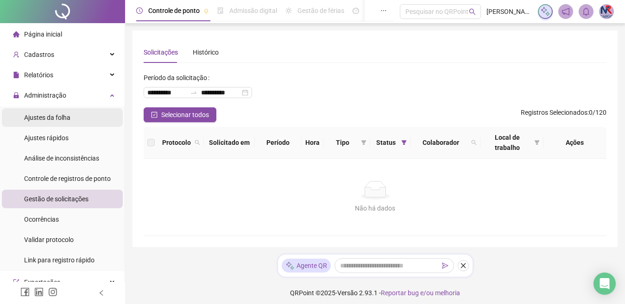 This screenshot has height=304, width=625. Describe the element at coordinates (420, 293) in the screenshot. I see `span: Reportar bug e/ou melhoria` at that location.